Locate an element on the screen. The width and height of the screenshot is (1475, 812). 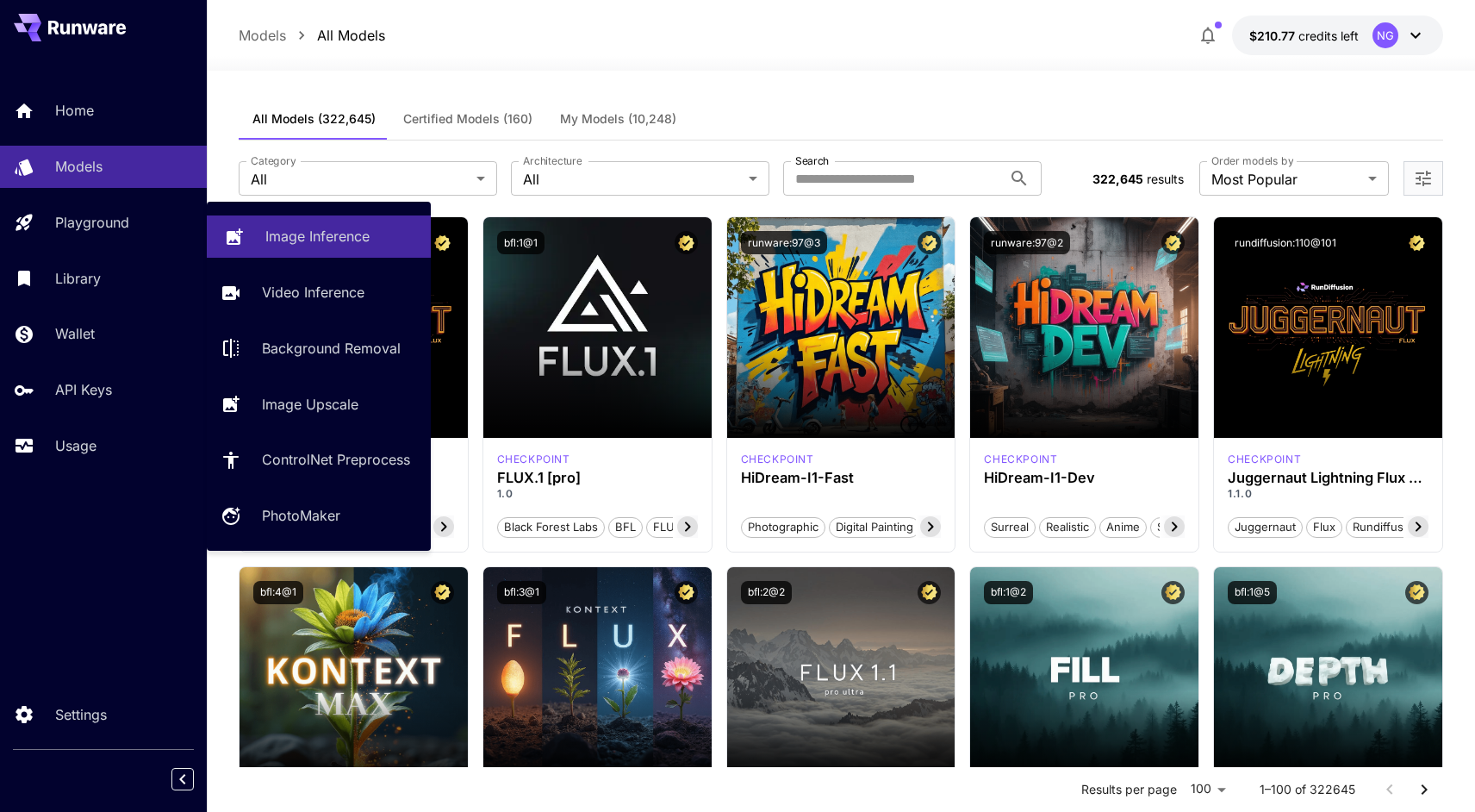
p: Home is located at coordinates (75, 110).